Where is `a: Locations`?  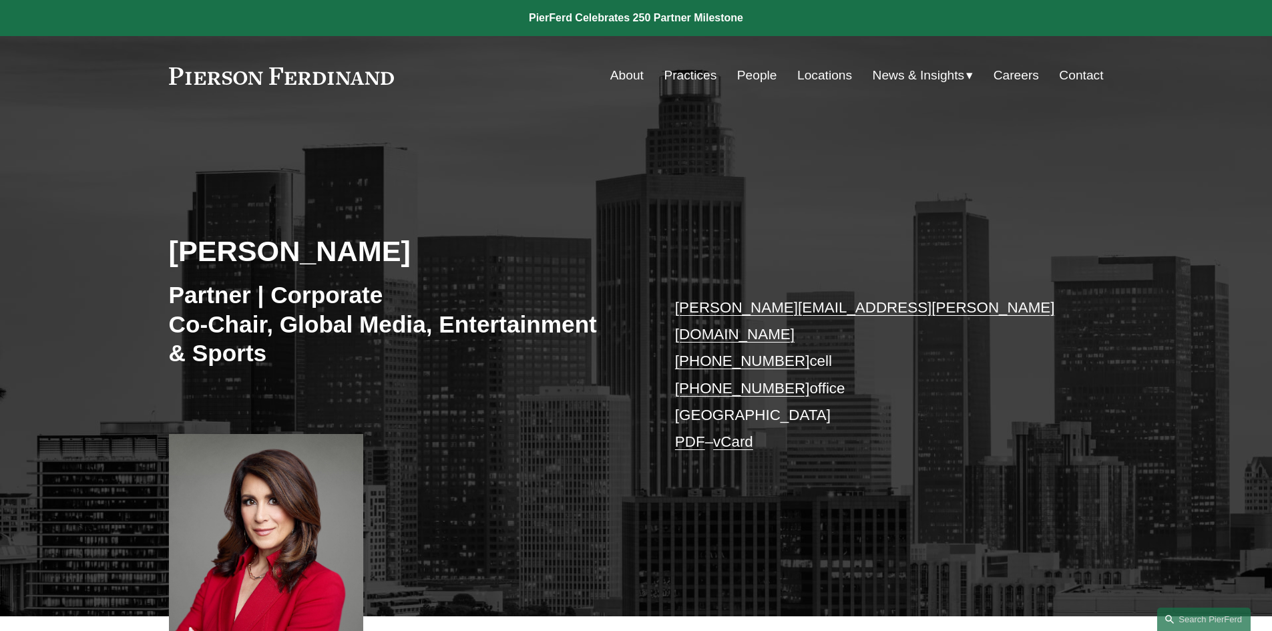 a: Locations is located at coordinates (825, 75).